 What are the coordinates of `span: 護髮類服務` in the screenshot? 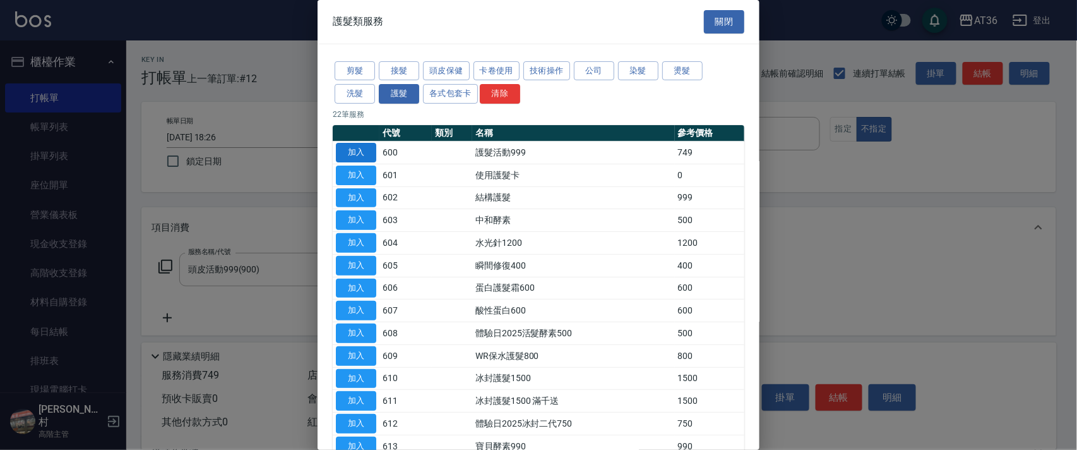 It's located at (358, 21).